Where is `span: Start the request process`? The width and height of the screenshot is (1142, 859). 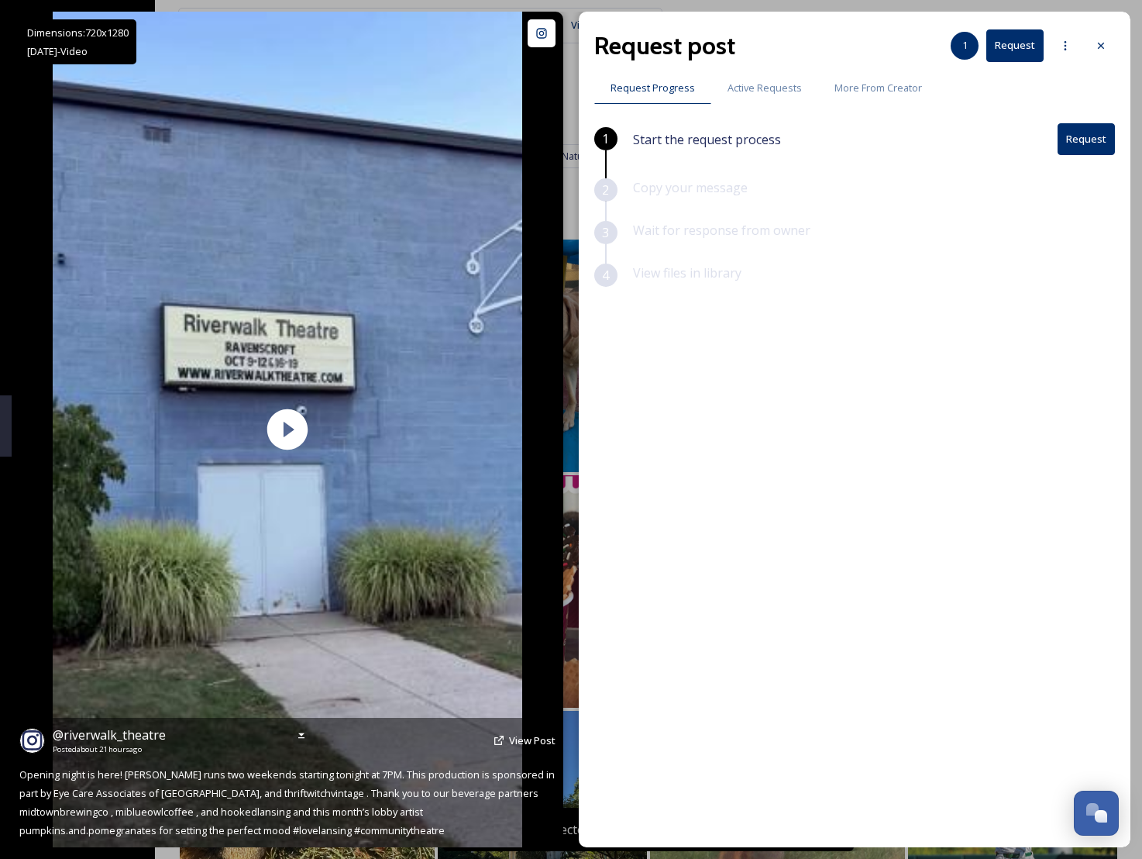
span: Start the request process is located at coordinates (707, 139).